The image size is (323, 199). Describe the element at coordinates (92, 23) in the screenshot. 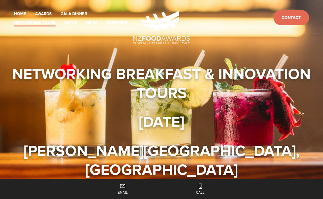

I see `a: News` at that location.